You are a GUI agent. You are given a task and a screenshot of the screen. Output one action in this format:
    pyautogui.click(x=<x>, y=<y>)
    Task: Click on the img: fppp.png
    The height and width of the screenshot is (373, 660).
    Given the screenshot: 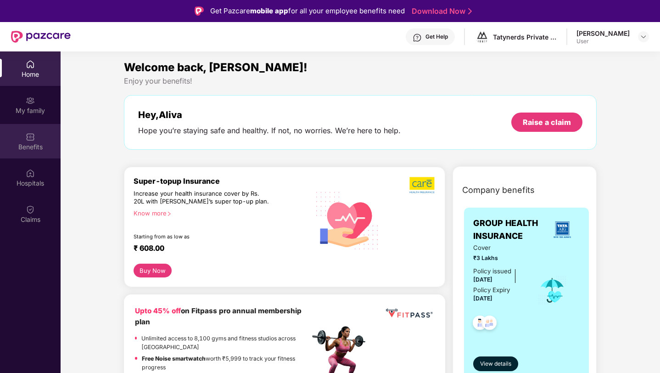 What is the action you would take?
    pyautogui.click(x=409, y=313)
    